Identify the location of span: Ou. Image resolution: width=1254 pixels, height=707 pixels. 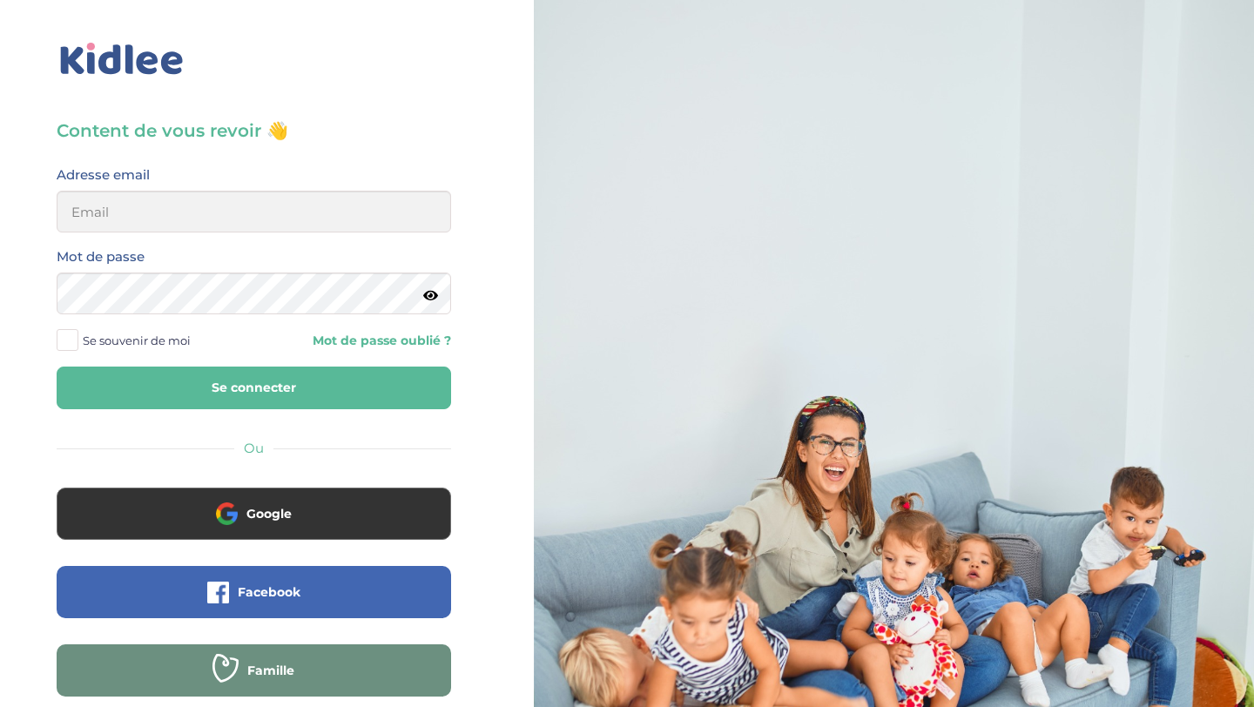
(253, 447).